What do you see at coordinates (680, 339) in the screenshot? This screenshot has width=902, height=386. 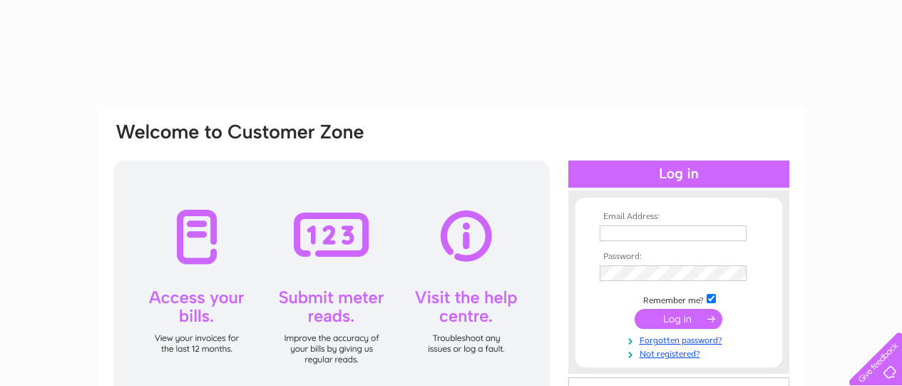 I see `a: Forgotten password?` at bounding box center [680, 339].